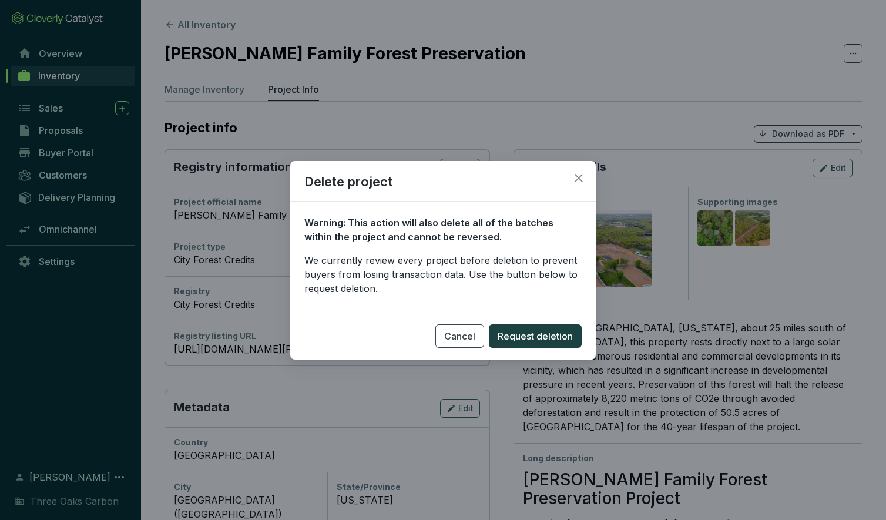 This screenshot has height=520, width=886. What do you see at coordinates (579, 178) in the screenshot?
I see `span: close` at bounding box center [579, 178].